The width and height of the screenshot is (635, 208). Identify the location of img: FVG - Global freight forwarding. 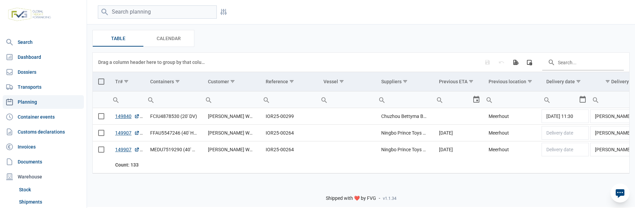
(30, 14).